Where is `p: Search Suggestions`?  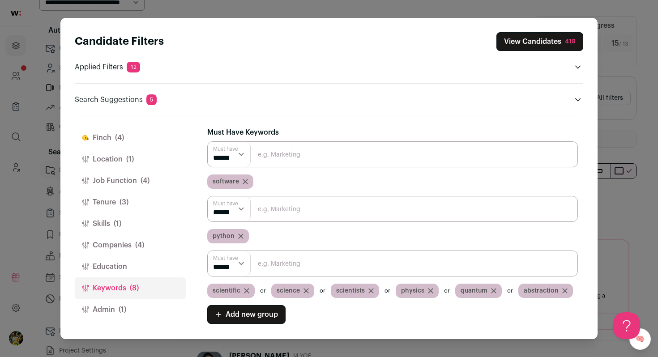 p: Search Suggestions is located at coordinates (116, 100).